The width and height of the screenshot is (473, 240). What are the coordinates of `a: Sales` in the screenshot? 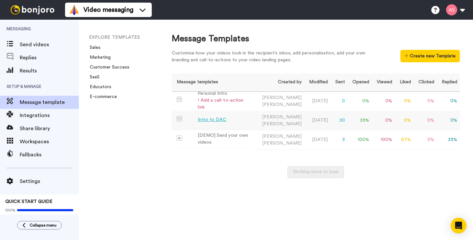 It's located at (93, 48).